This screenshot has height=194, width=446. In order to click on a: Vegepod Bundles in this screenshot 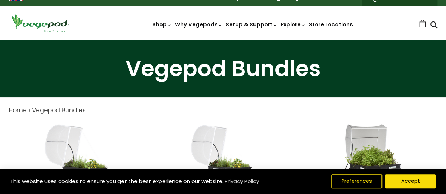, I will do `click(59, 110)`.